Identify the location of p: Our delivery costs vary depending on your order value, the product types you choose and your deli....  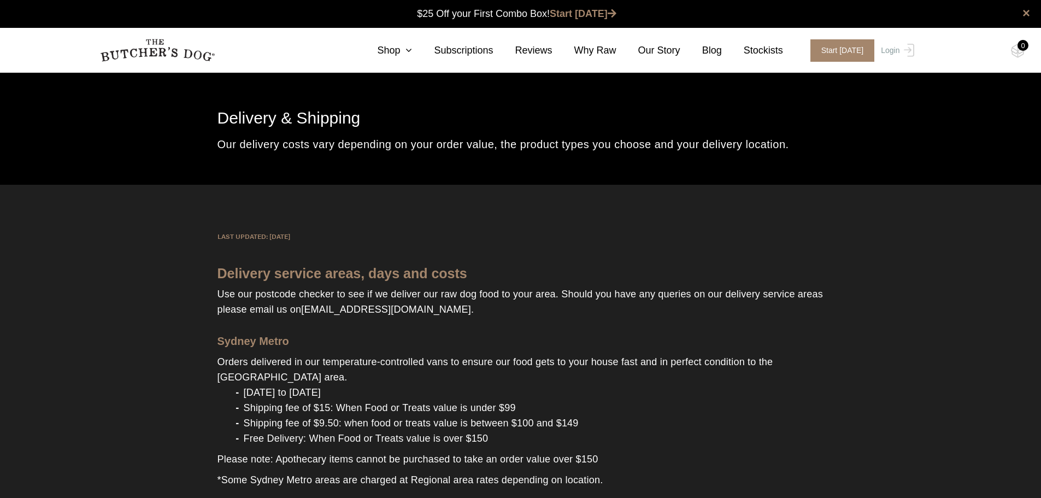
(521, 144).